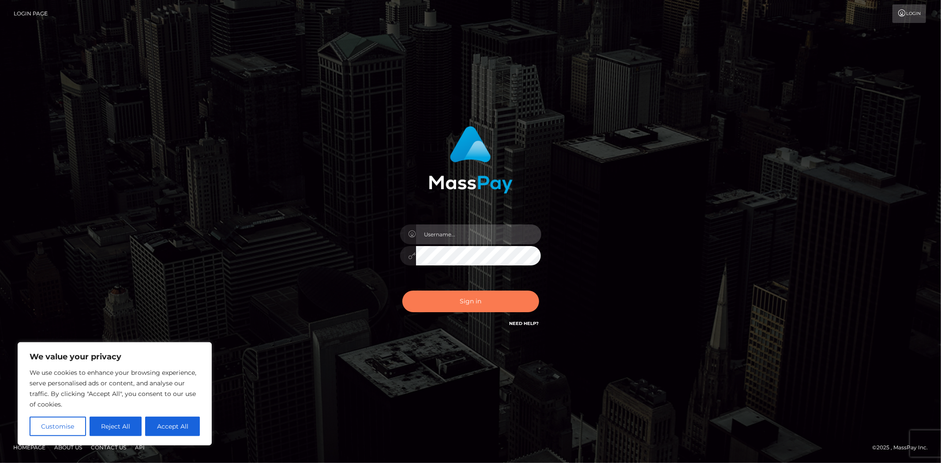 This screenshot has height=463, width=941. What do you see at coordinates (115, 394) in the screenshot?
I see `div: We value your privacy` at bounding box center [115, 394].